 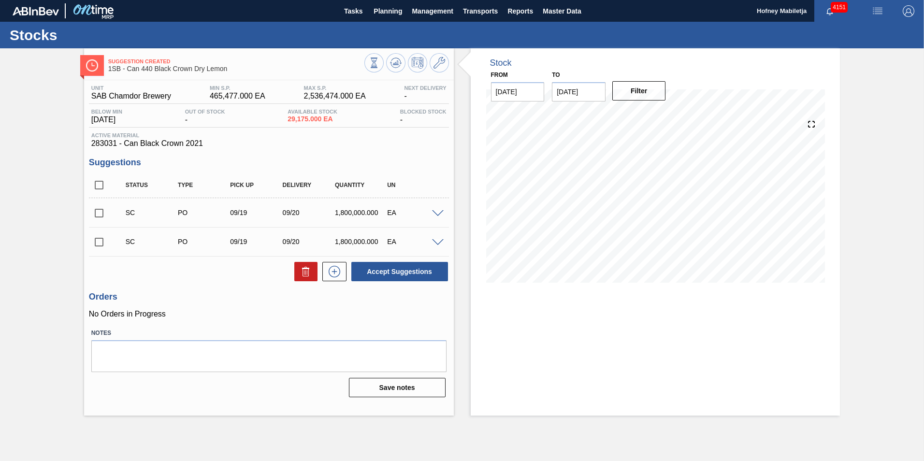 What do you see at coordinates (400, 272) in the screenshot?
I see `button: Accept Suggestions` at bounding box center [400, 272].